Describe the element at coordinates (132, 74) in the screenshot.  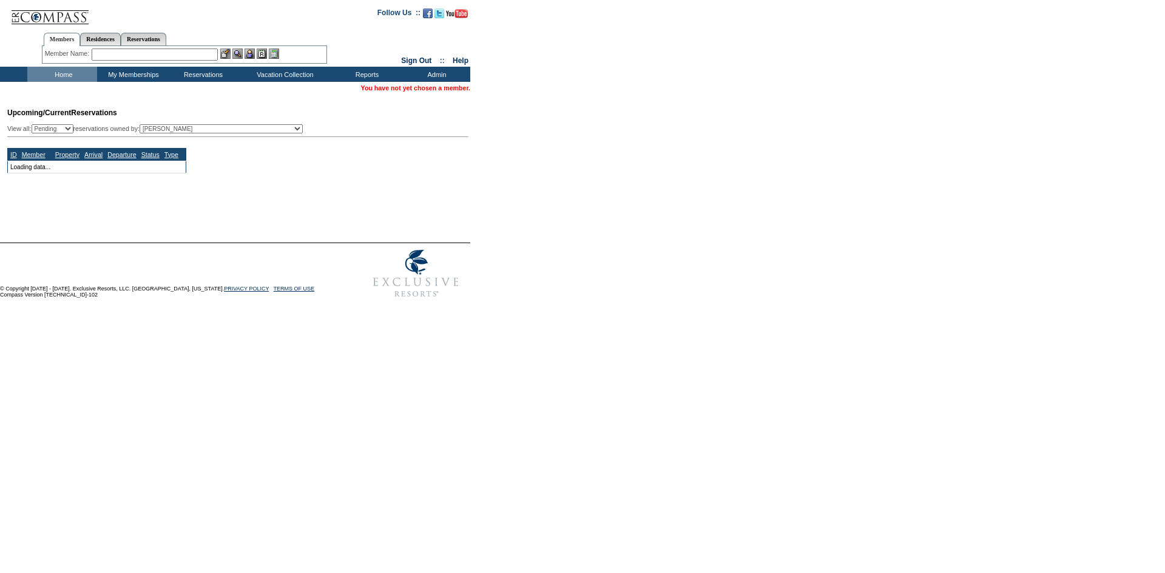
I see `td: My Memberships` at that location.